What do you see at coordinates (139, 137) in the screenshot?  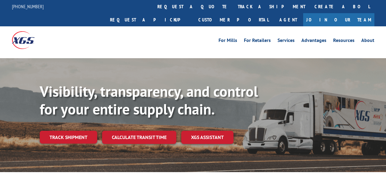 I see `a: Calculate transit time` at bounding box center [139, 137].